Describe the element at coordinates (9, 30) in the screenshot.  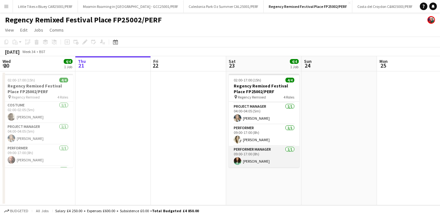
I see `span: View` at that location.